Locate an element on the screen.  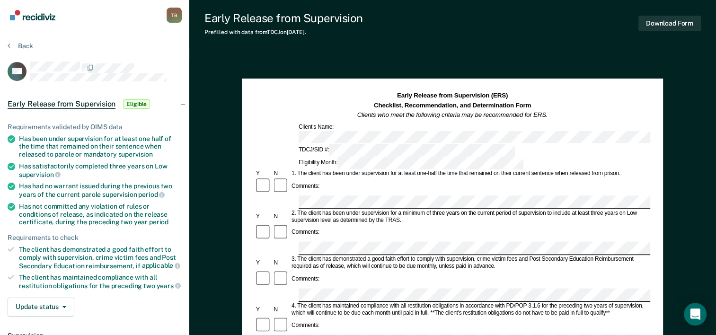
div: Requirements to check is located at coordinates (95, 238).